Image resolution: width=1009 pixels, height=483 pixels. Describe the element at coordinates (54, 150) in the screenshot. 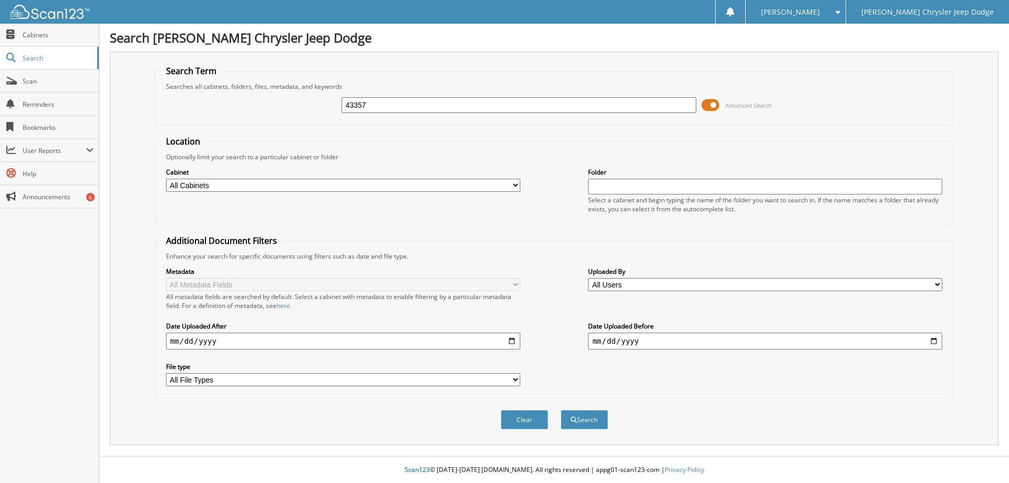

I see `span: User Reports` at that location.